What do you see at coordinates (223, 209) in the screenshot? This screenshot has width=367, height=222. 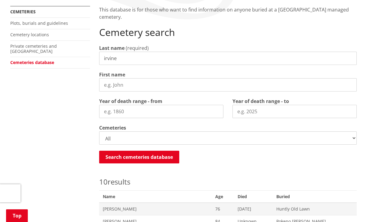 I see `span: 76` at bounding box center [223, 209].